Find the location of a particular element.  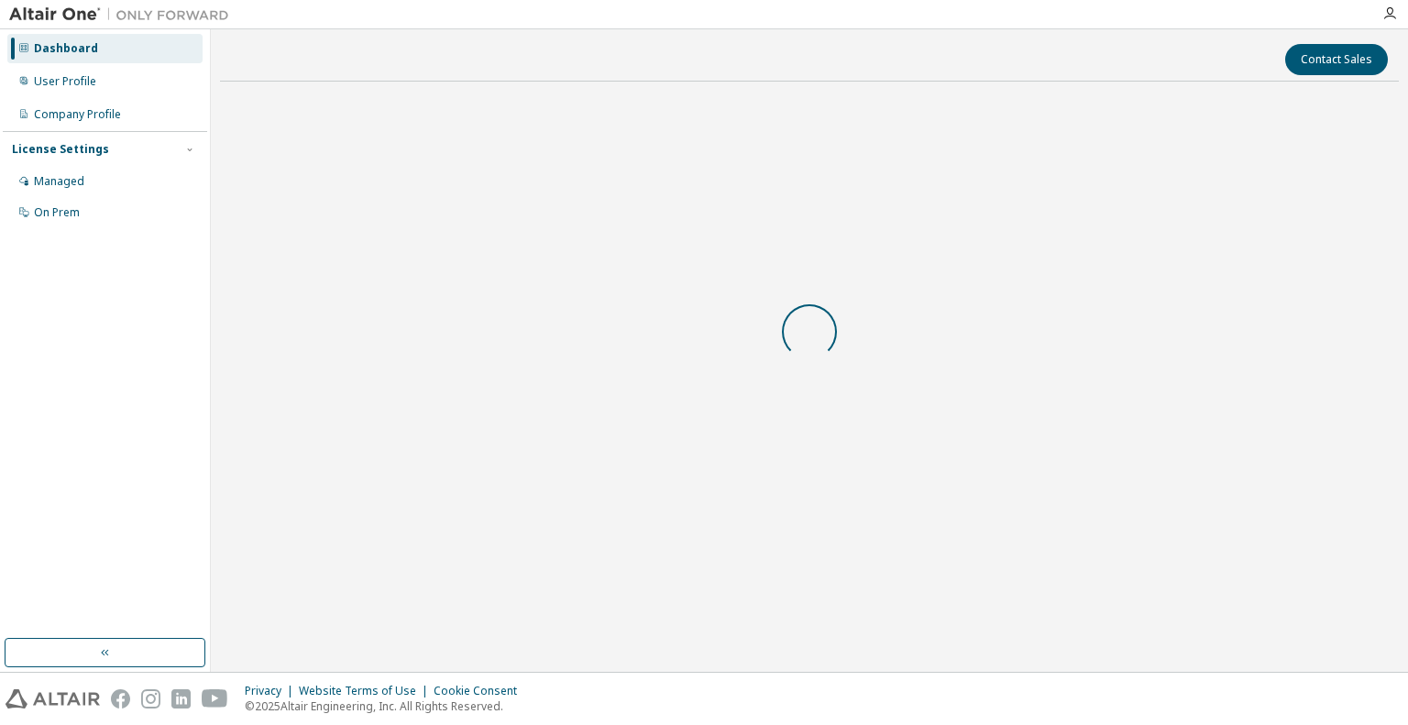

div: Dashboard is located at coordinates (66, 49).